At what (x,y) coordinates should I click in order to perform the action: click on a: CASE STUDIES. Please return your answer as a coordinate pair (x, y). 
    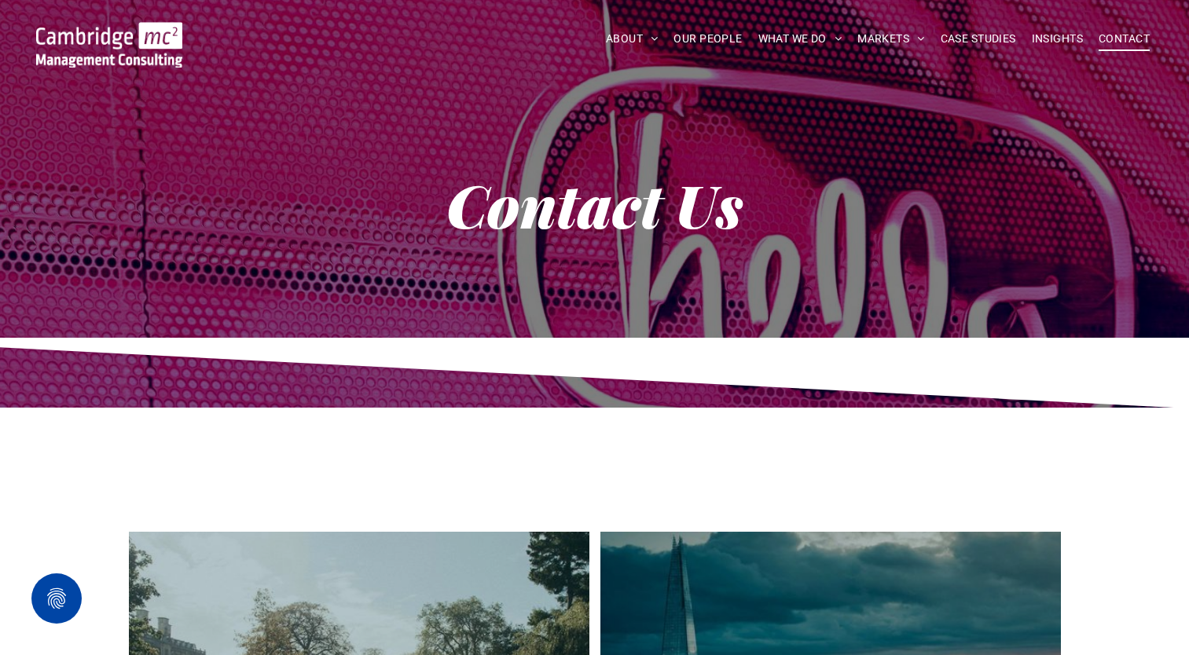
    Looking at the image, I should click on (978, 38).